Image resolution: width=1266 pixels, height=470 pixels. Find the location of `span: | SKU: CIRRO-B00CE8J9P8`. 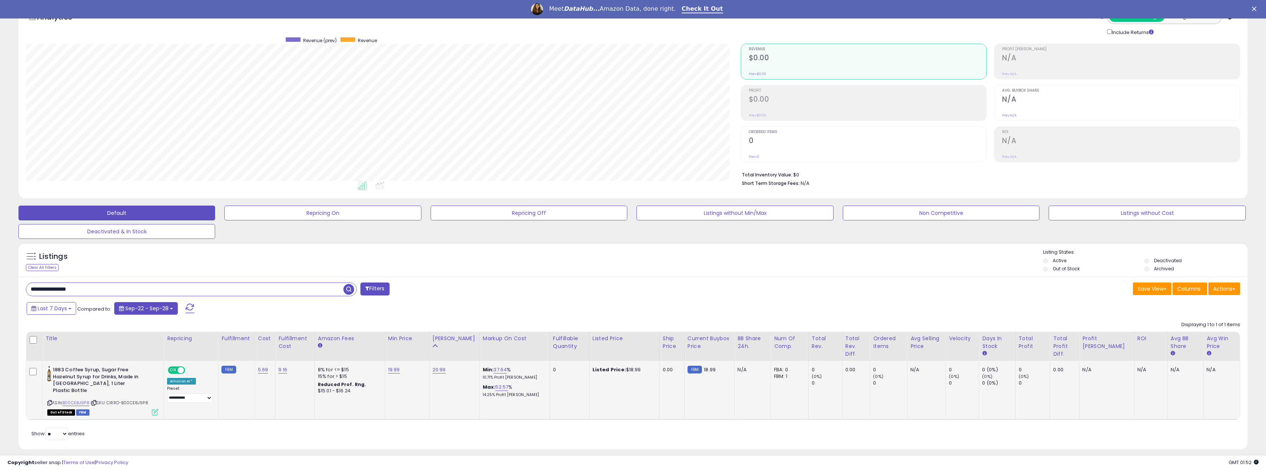

span: | SKU: CIRRO-B00CE8J9P8 is located at coordinates (119, 403).